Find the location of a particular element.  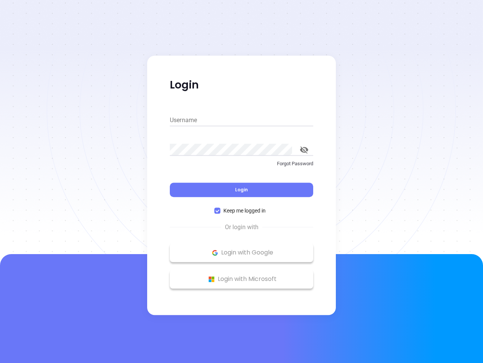

button: toggle password visibility is located at coordinates (304, 150).